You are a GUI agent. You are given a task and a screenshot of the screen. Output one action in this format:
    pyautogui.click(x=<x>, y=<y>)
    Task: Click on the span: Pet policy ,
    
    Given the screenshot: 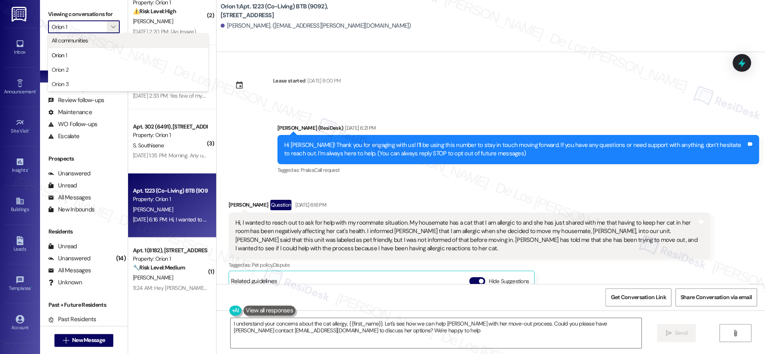 What is the action you would take?
    pyautogui.click(x=262, y=265)
    